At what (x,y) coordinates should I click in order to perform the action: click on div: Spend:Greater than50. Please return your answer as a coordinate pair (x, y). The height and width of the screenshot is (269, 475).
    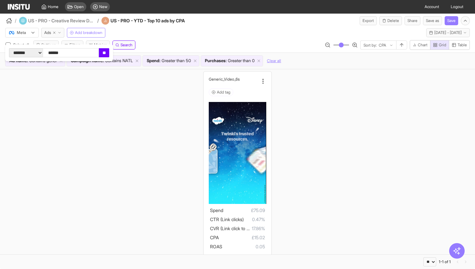
    Looking at the image, I should click on (171, 61).